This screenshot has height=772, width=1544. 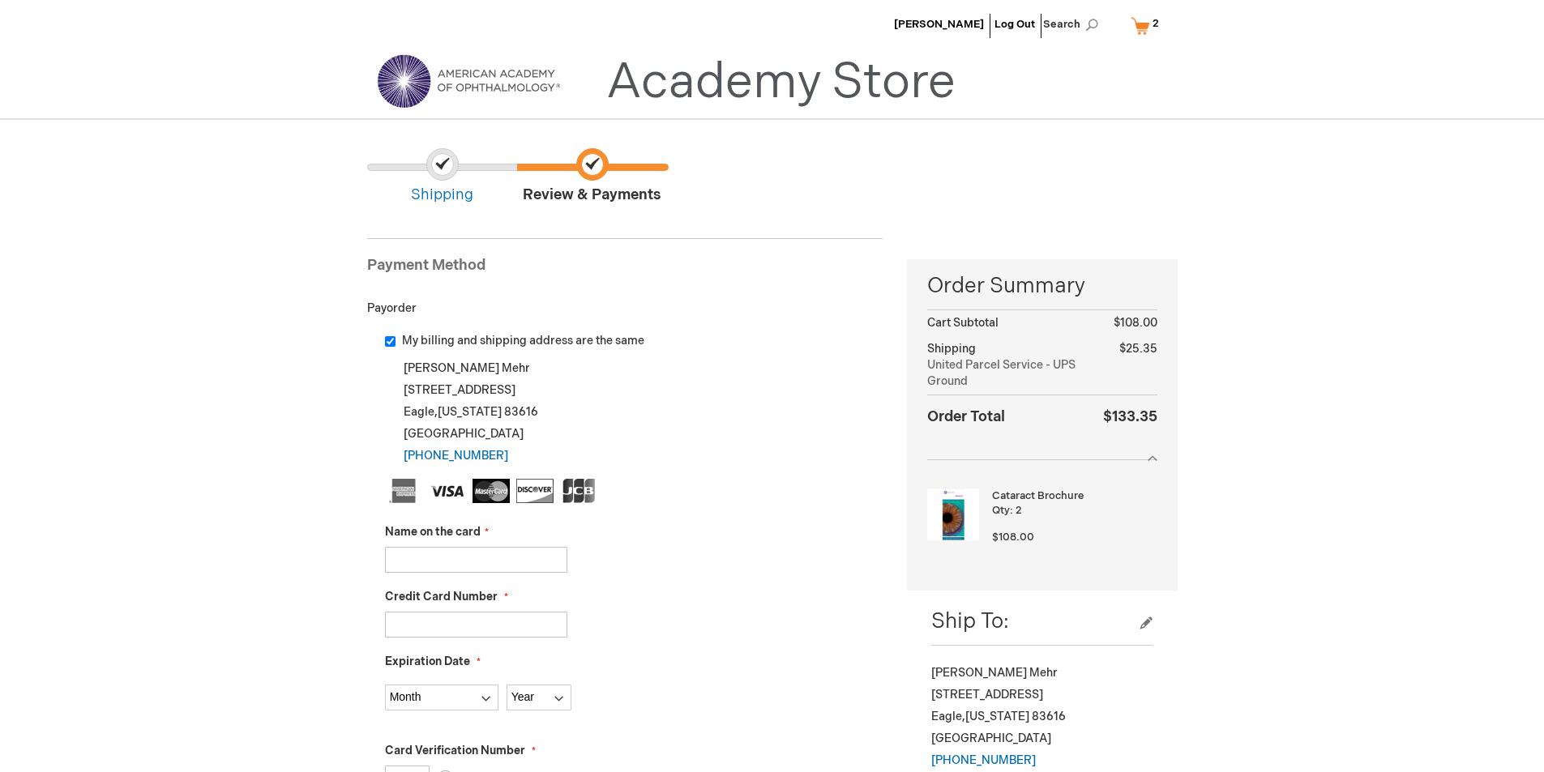 I want to click on th: Cart Subtotal, so click(x=1014, y=323).